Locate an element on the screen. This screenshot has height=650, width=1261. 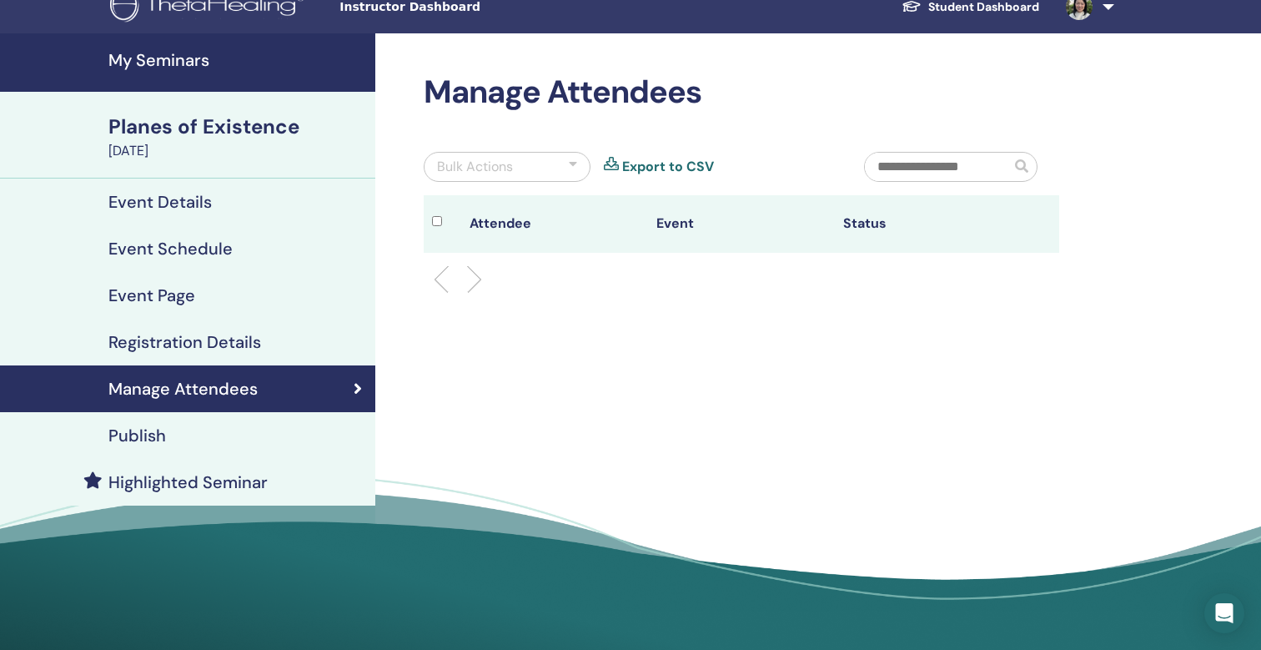
h4: Event Details is located at coordinates (160, 202).